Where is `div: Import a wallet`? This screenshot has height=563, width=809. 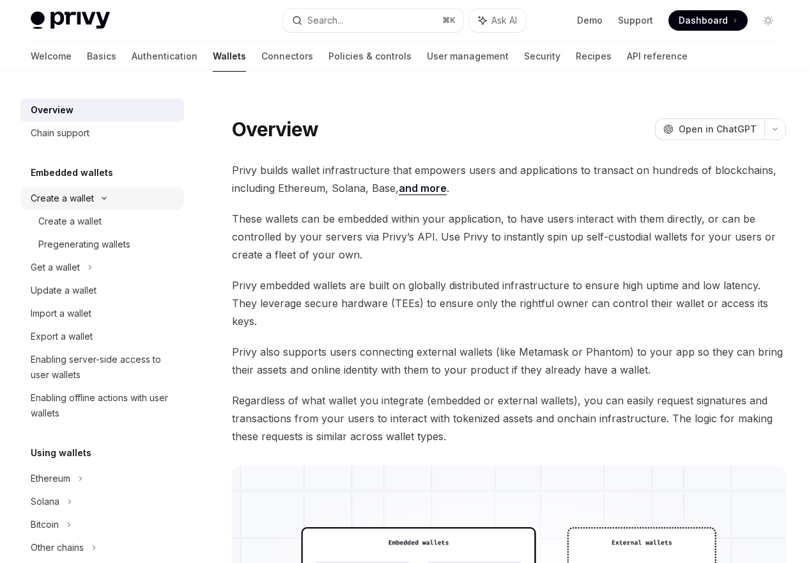 div: Import a wallet is located at coordinates (61, 313).